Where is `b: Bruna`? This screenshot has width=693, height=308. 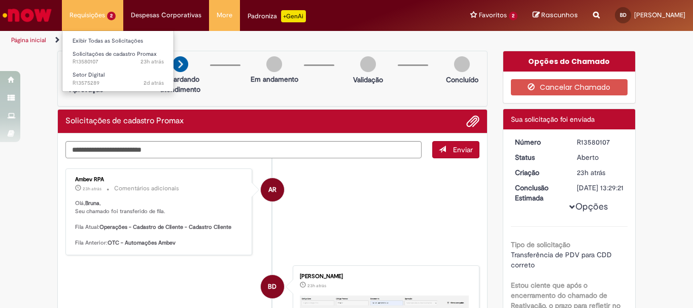
b: Bruna is located at coordinates (92, 203).